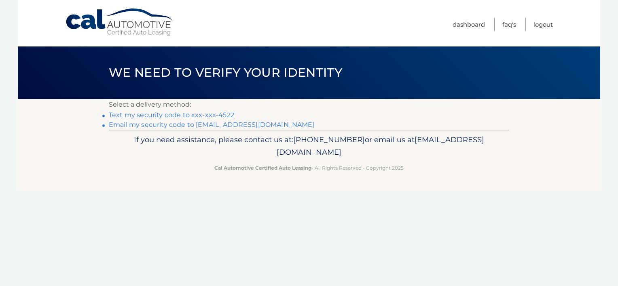  Describe the element at coordinates (309, 168) in the screenshot. I see `p: - All Rights Reserved - Copyright 2025` at that location.